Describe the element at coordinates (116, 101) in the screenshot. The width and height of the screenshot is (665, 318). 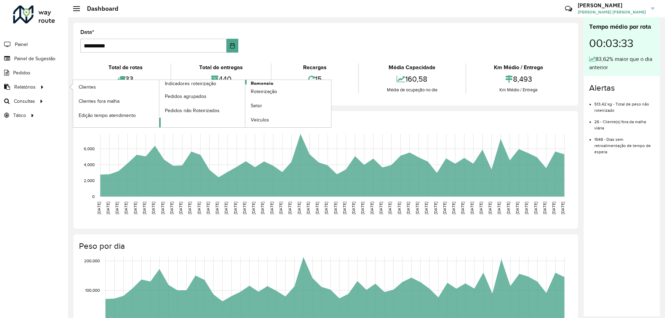
I see `a: Clientes fora malha` at that location.